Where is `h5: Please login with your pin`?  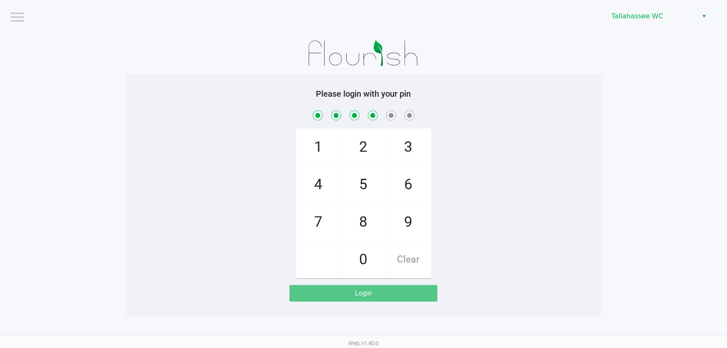 h5: Please login with your pin is located at coordinates (364, 94).